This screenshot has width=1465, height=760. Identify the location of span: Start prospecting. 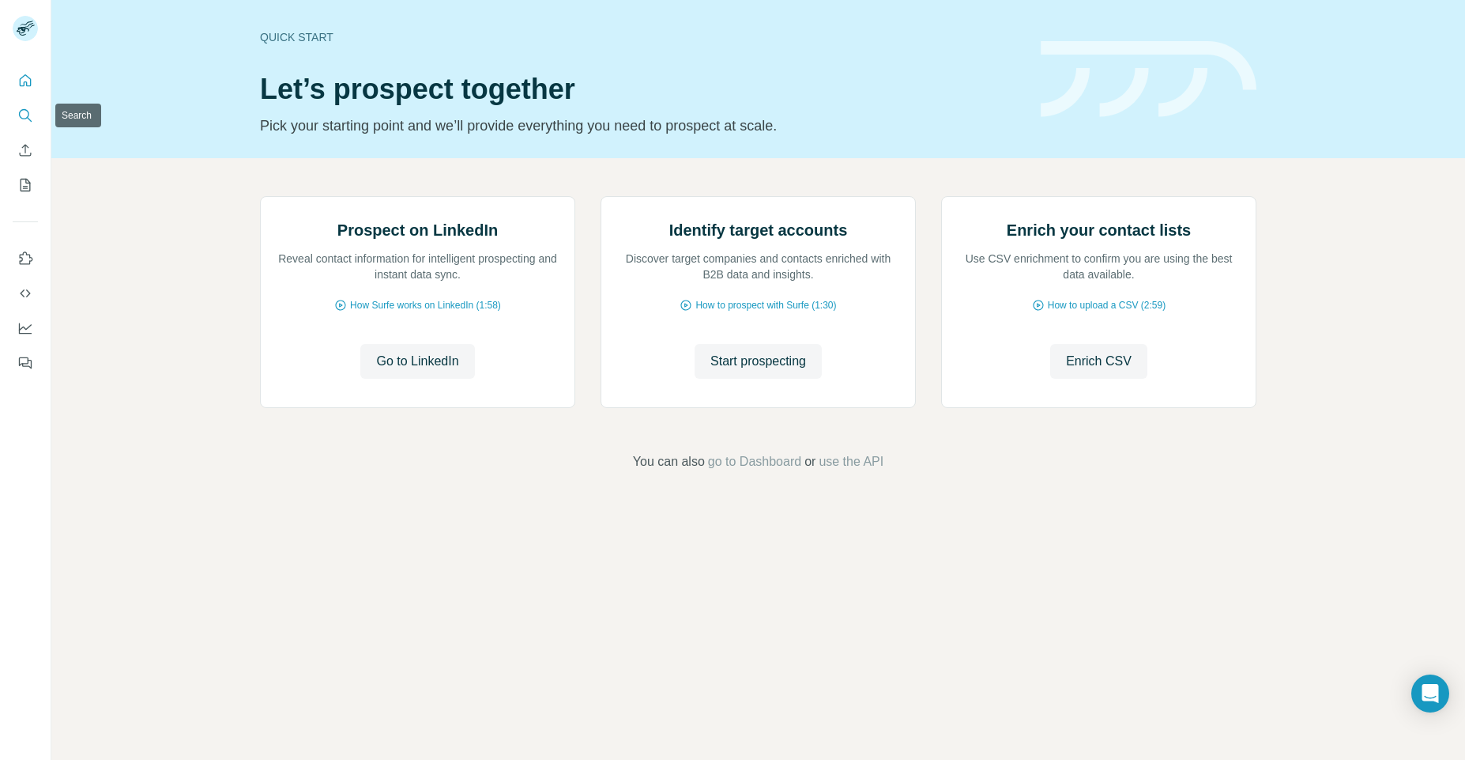
(758, 361).